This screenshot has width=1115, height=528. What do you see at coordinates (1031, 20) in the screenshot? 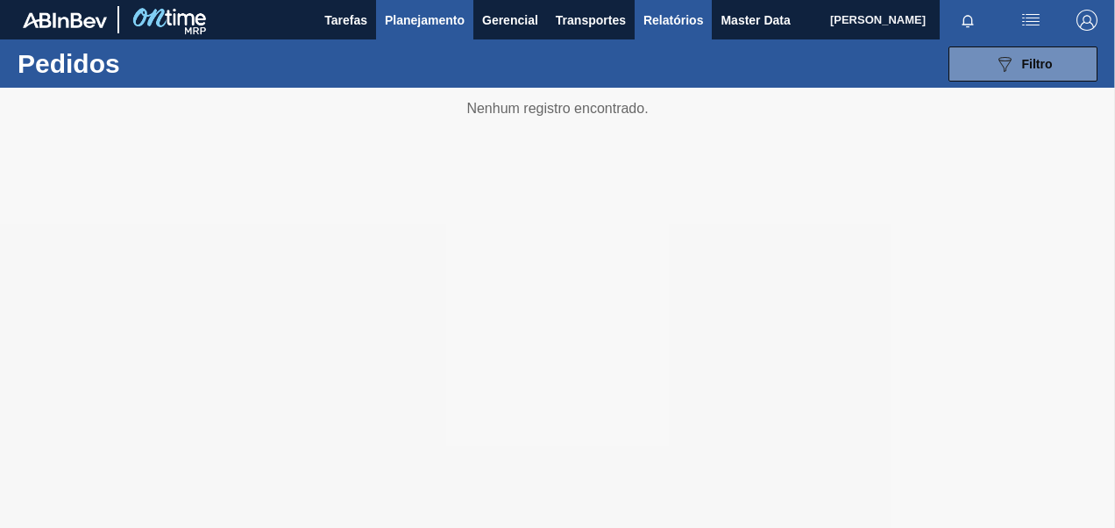
I see `img: userActions` at bounding box center [1031, 20].